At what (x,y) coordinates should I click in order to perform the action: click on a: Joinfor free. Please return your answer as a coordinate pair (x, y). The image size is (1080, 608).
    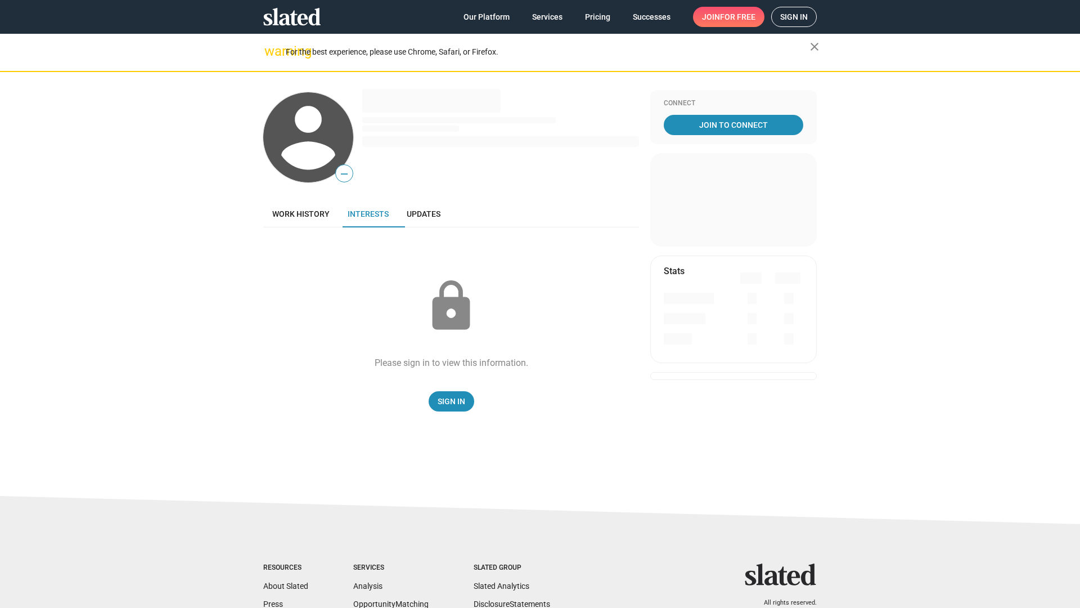
    Looking at the image, I should click on (729, 17).